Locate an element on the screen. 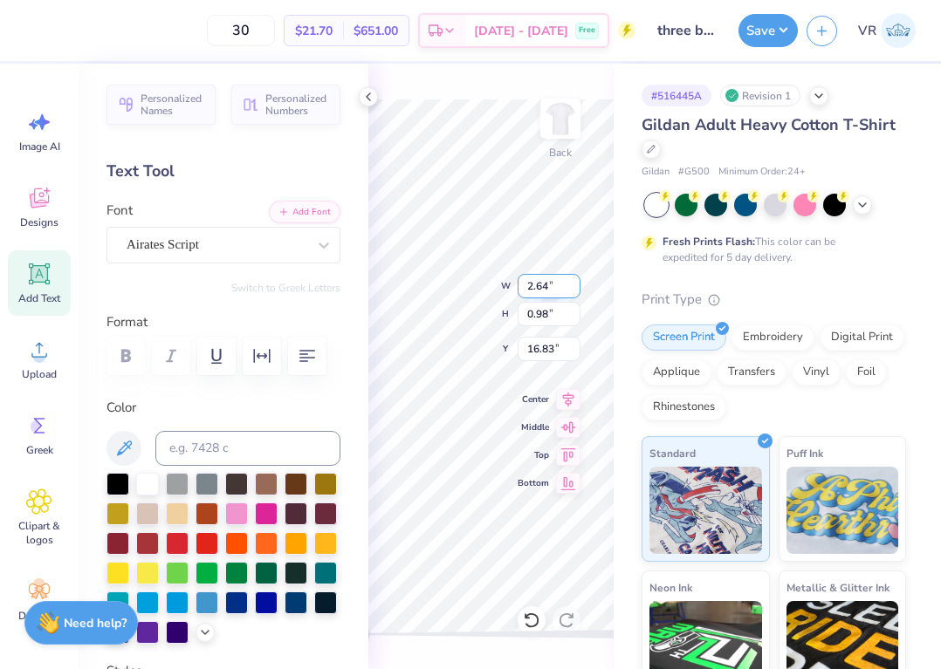 The image size is (941, 669). span: $651.00 is located at coordinates (375, 31).